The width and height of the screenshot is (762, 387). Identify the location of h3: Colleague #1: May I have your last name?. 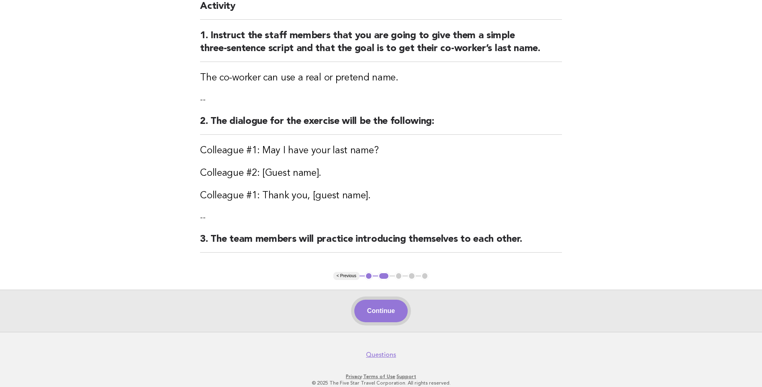
(381, 151).